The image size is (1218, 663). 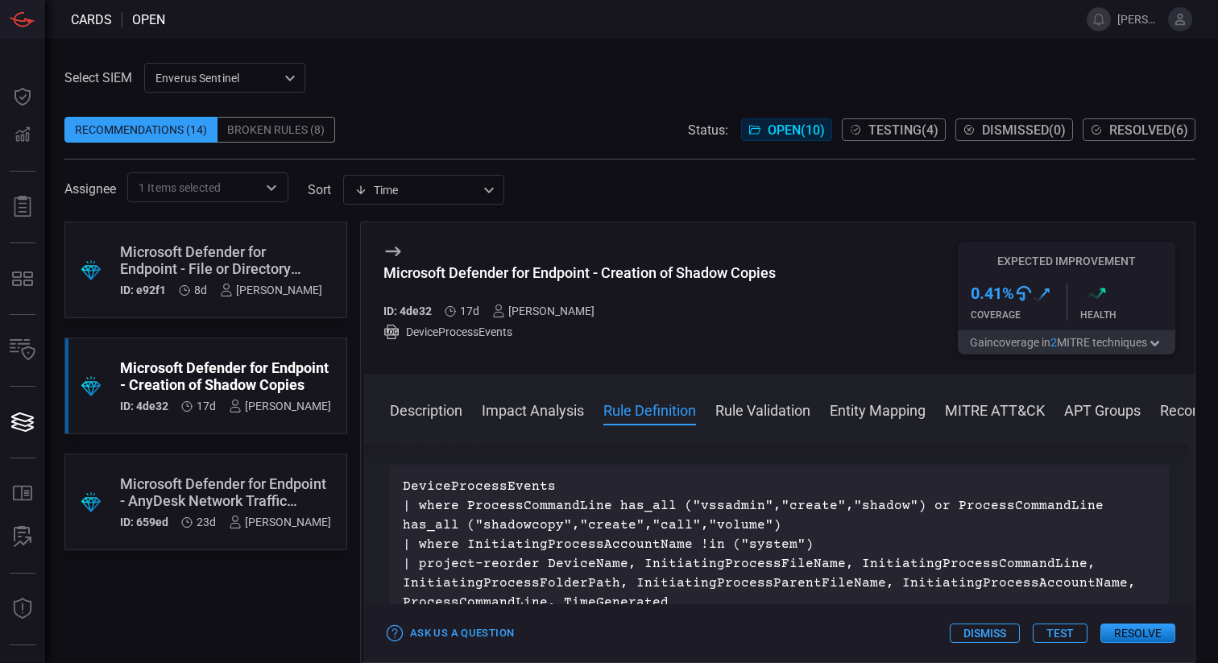 What do you see at coordinates (271, 188) in the screenshot?
I see `button: Open` at bounding box center [271, 188].